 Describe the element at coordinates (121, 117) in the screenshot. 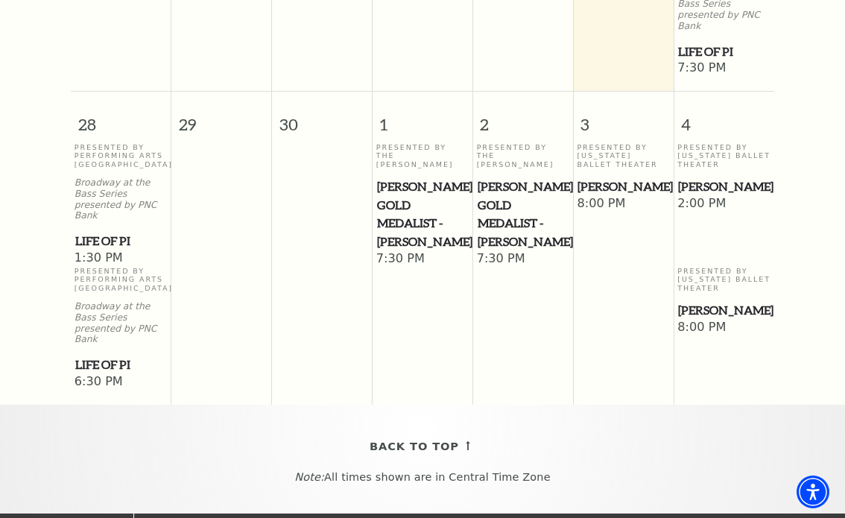

I see `span: 28` at that location.